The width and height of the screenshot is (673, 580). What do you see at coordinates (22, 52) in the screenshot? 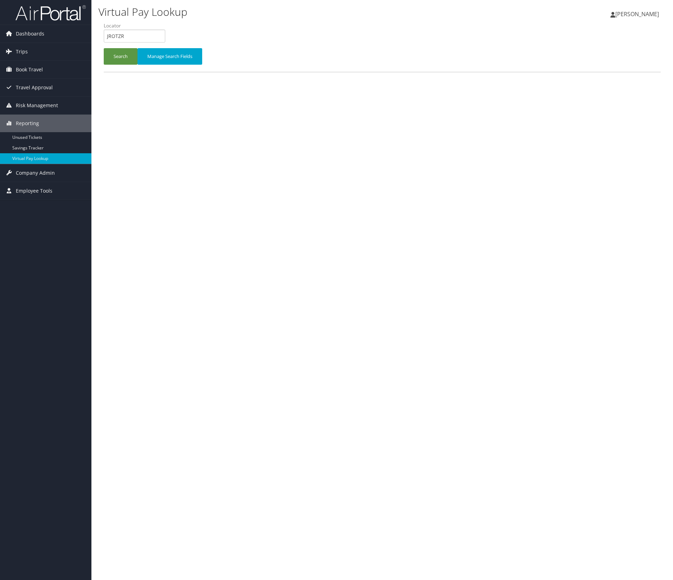
I see `span: Trips` at bounding box center [22, 52].